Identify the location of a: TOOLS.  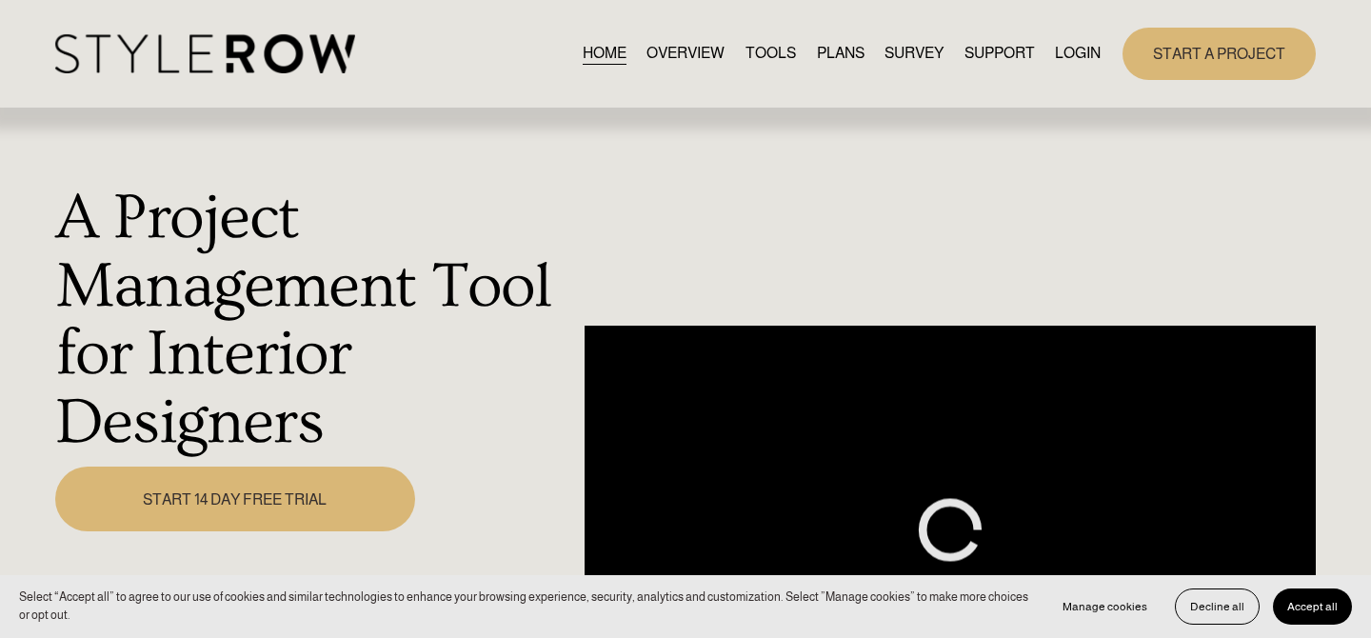
(770, 53).